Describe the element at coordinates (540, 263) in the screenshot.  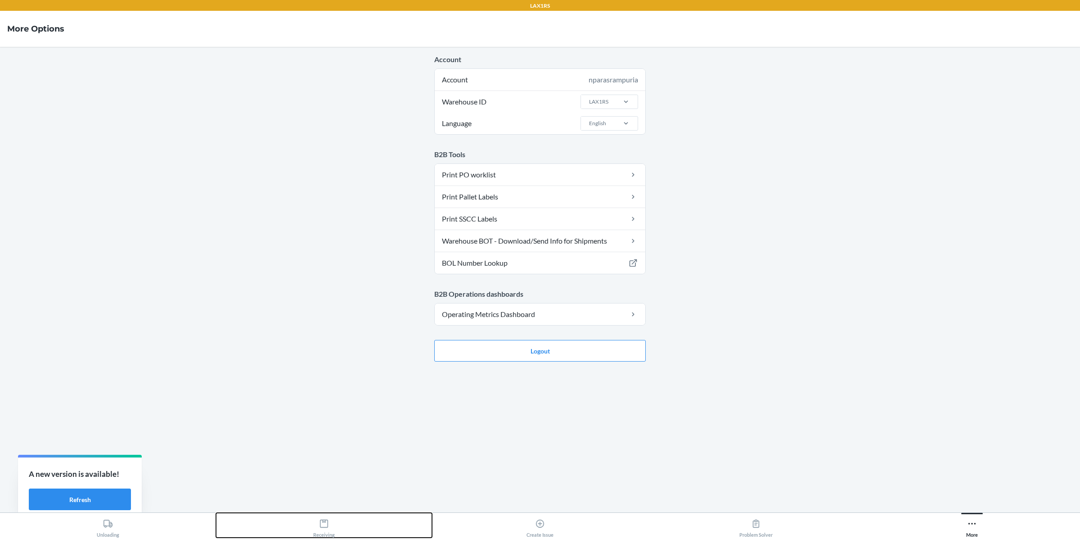
I see `a: BOL Number Lookup` at that location.